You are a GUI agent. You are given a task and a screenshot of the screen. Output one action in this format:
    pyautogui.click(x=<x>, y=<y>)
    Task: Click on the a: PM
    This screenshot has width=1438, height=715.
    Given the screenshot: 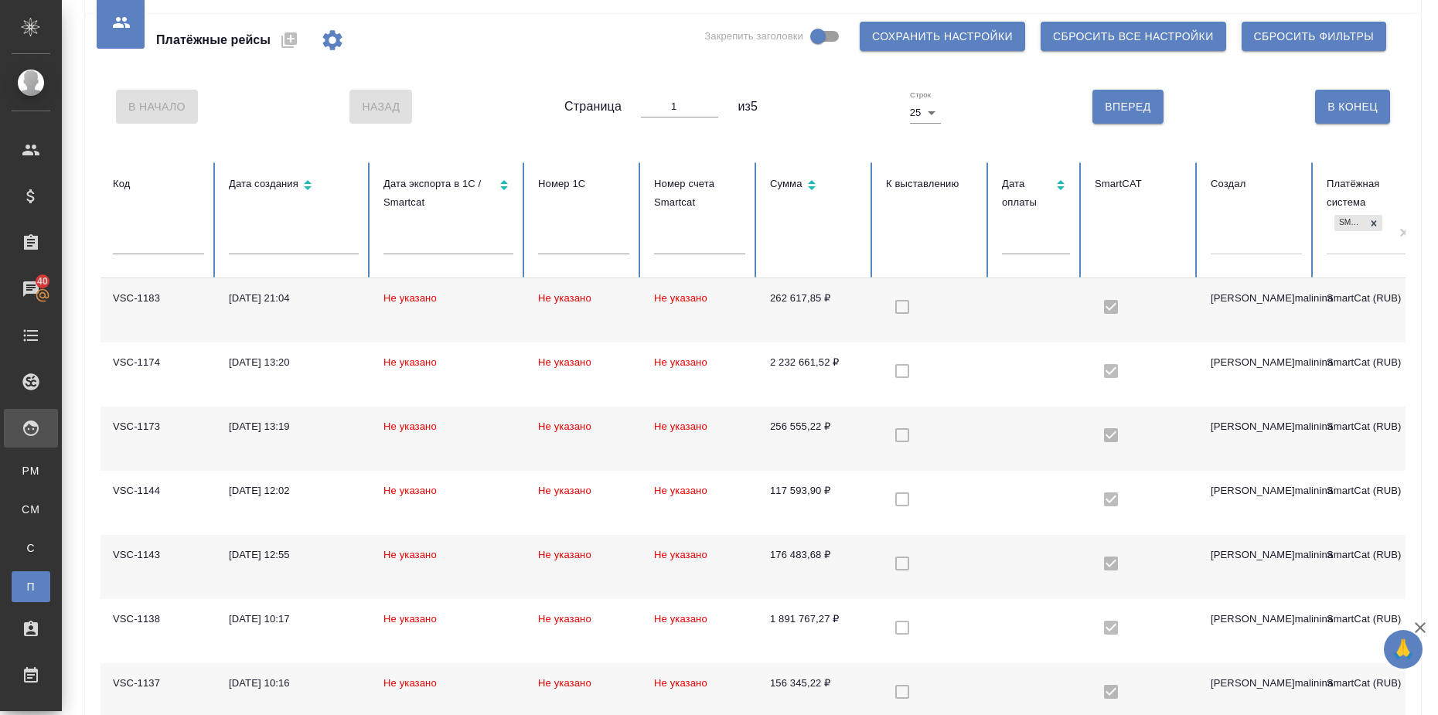 What is the action you would take?
    pyautogui.click(x=31, y=471)
    